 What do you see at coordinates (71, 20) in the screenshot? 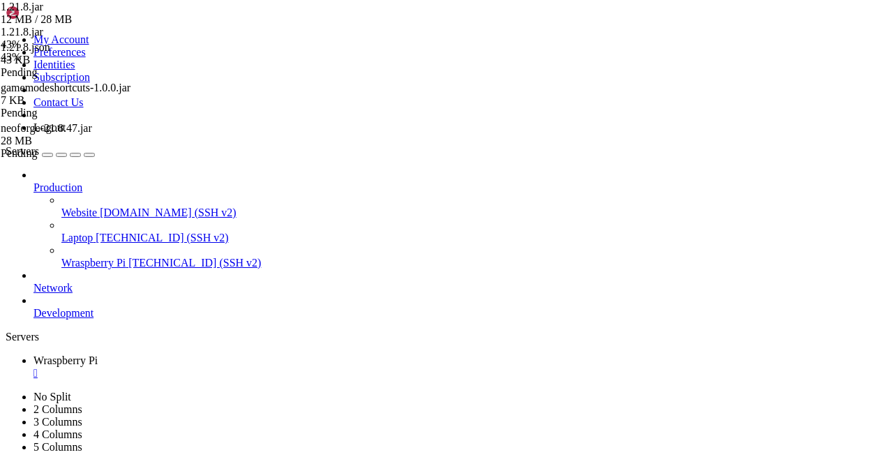
I see `div: 12 MB / 28 MB` at bounding box center [71, 20].